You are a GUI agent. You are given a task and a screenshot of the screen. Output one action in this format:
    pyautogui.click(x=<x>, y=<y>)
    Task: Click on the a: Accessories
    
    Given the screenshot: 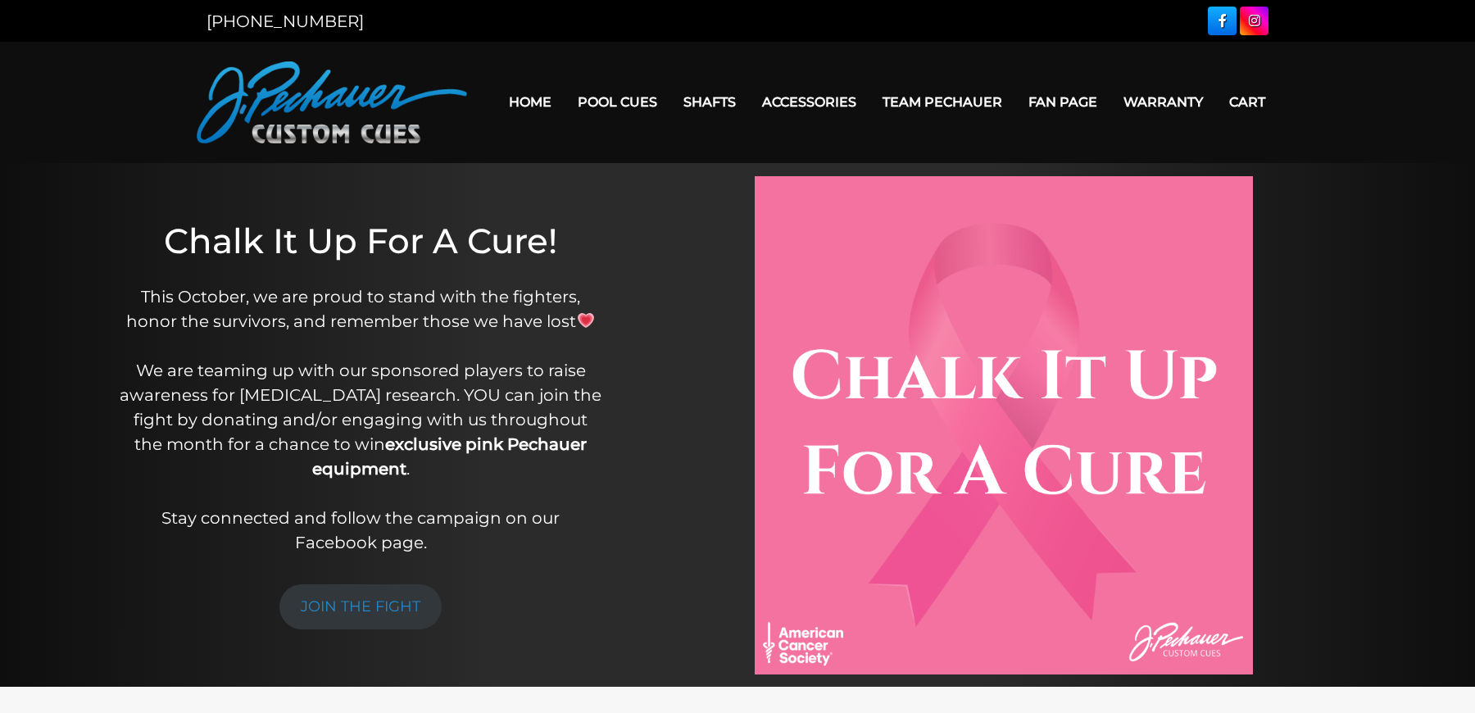 What is the action you would take?
    pyautogui.click(x=809, y=102)
    